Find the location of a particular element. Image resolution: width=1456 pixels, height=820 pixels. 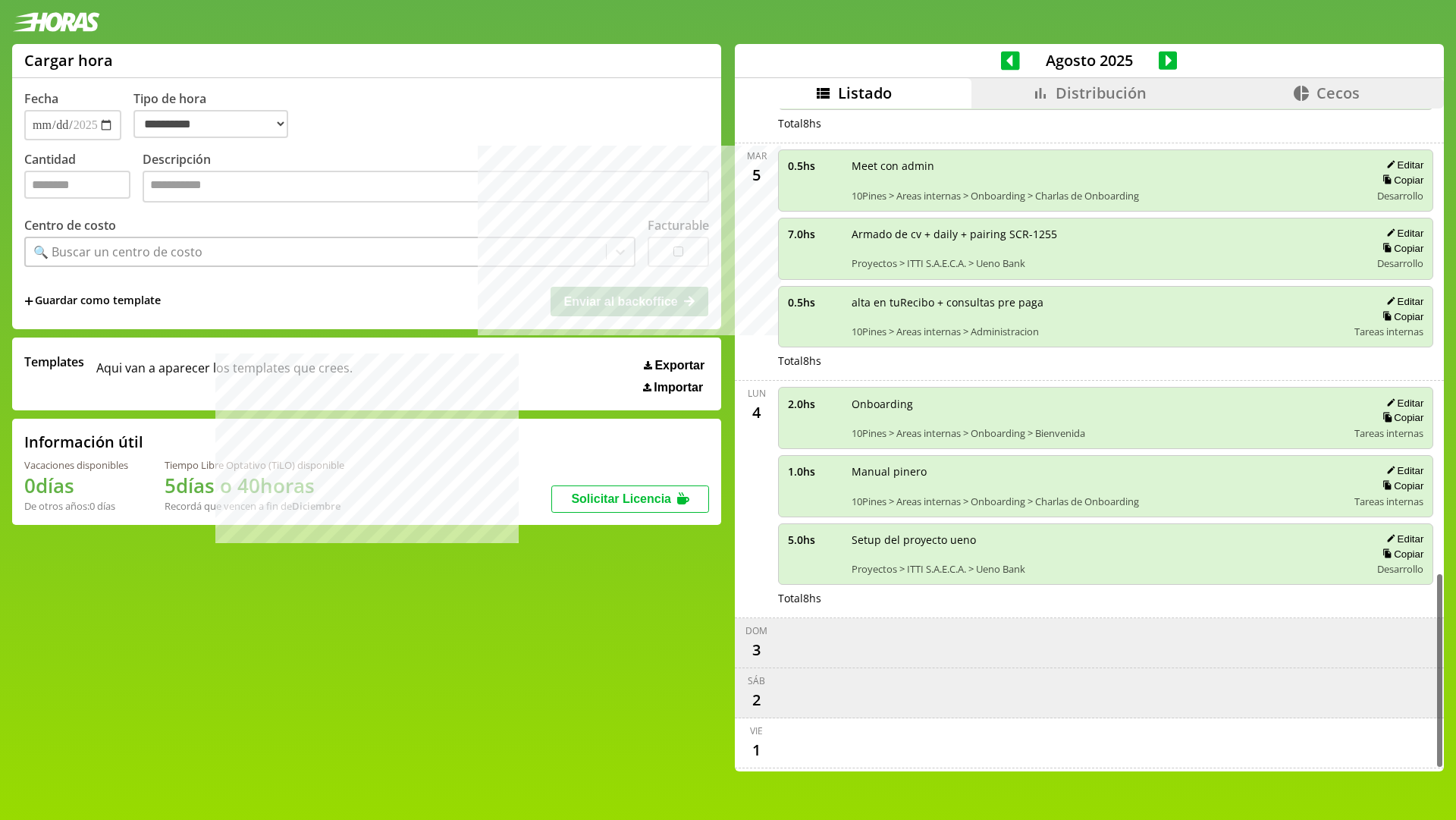

label: Descripción is located at coordinates (426, 178).